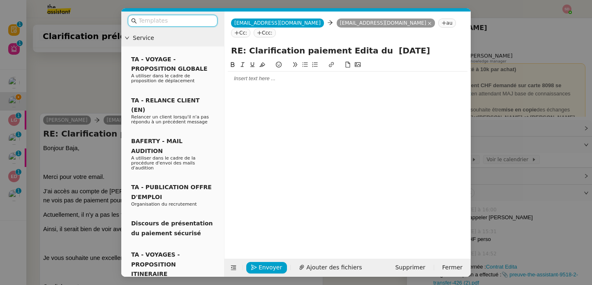 This screenshot has width=592, height=285. I want to click on span: Discours de présentation du paiement sécurisé, so click(172, 228).